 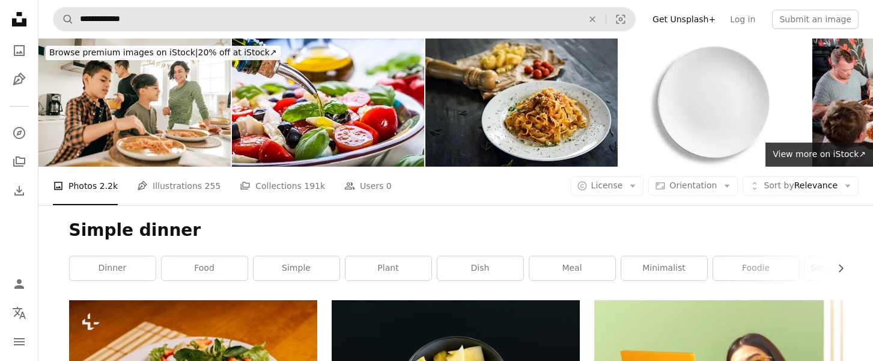 I want to click on a: Log in, so click(x=743, y=19).